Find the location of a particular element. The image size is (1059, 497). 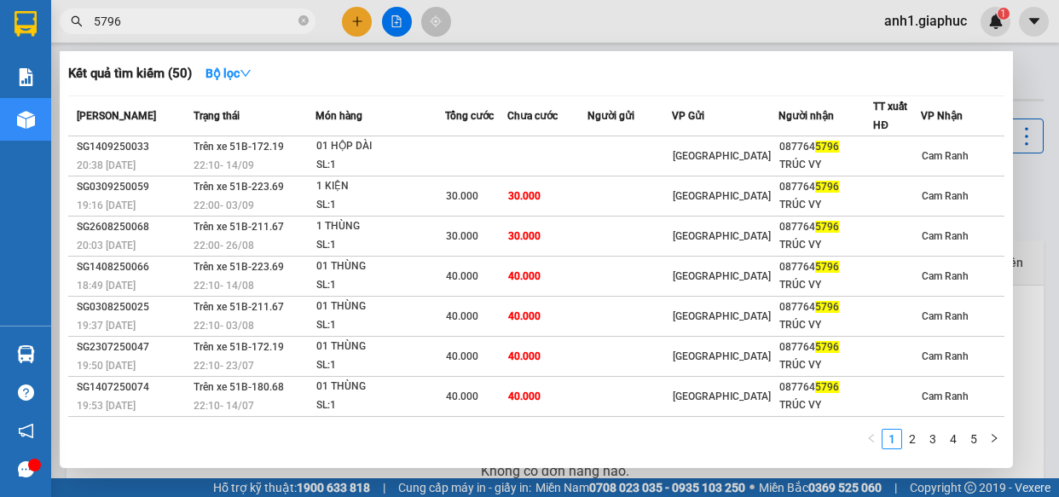

li: 1 is located at coordinates (891, 439).